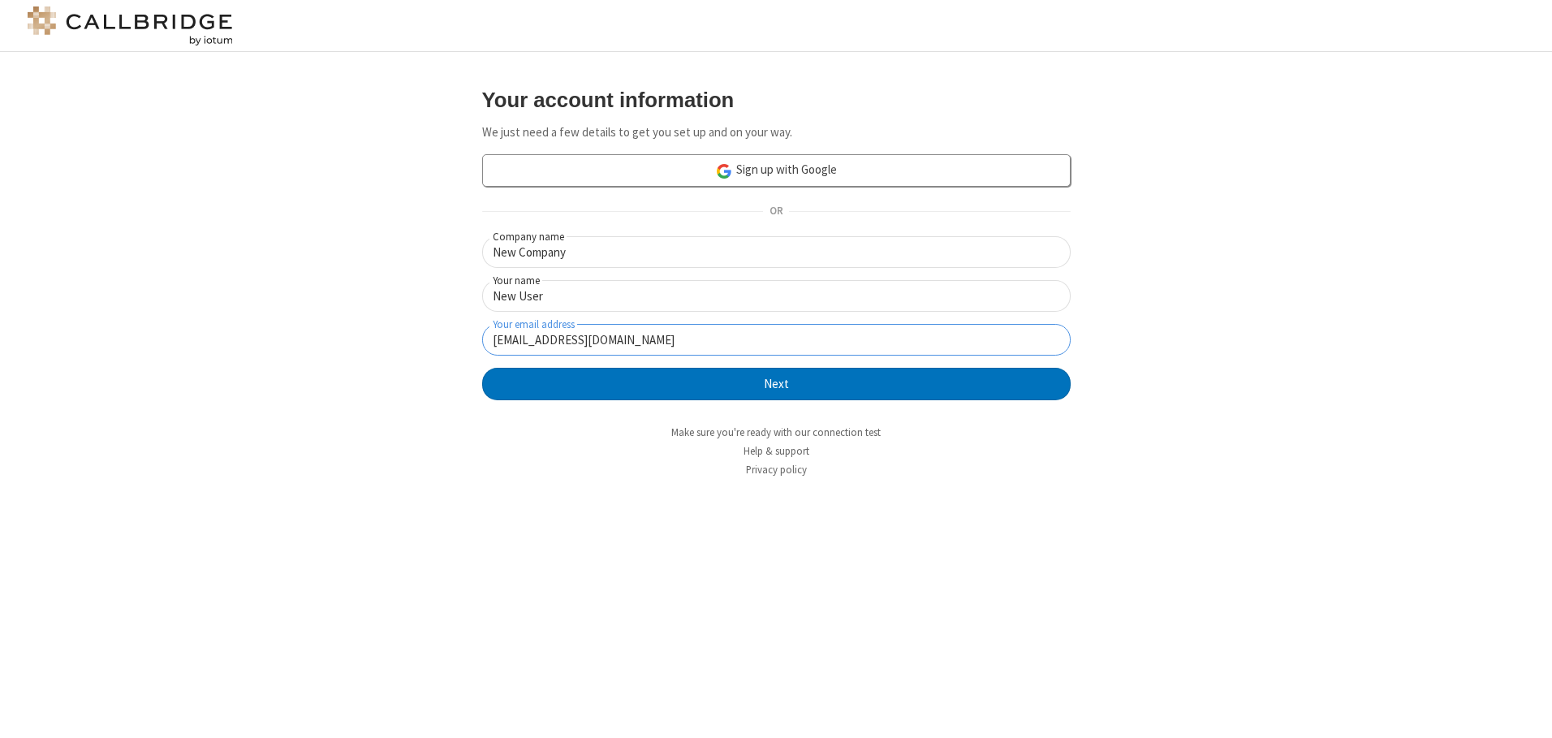 The image size is (1552, 738). I want to click on a: Make sure you're ready with our connection test, so click(776, 432).